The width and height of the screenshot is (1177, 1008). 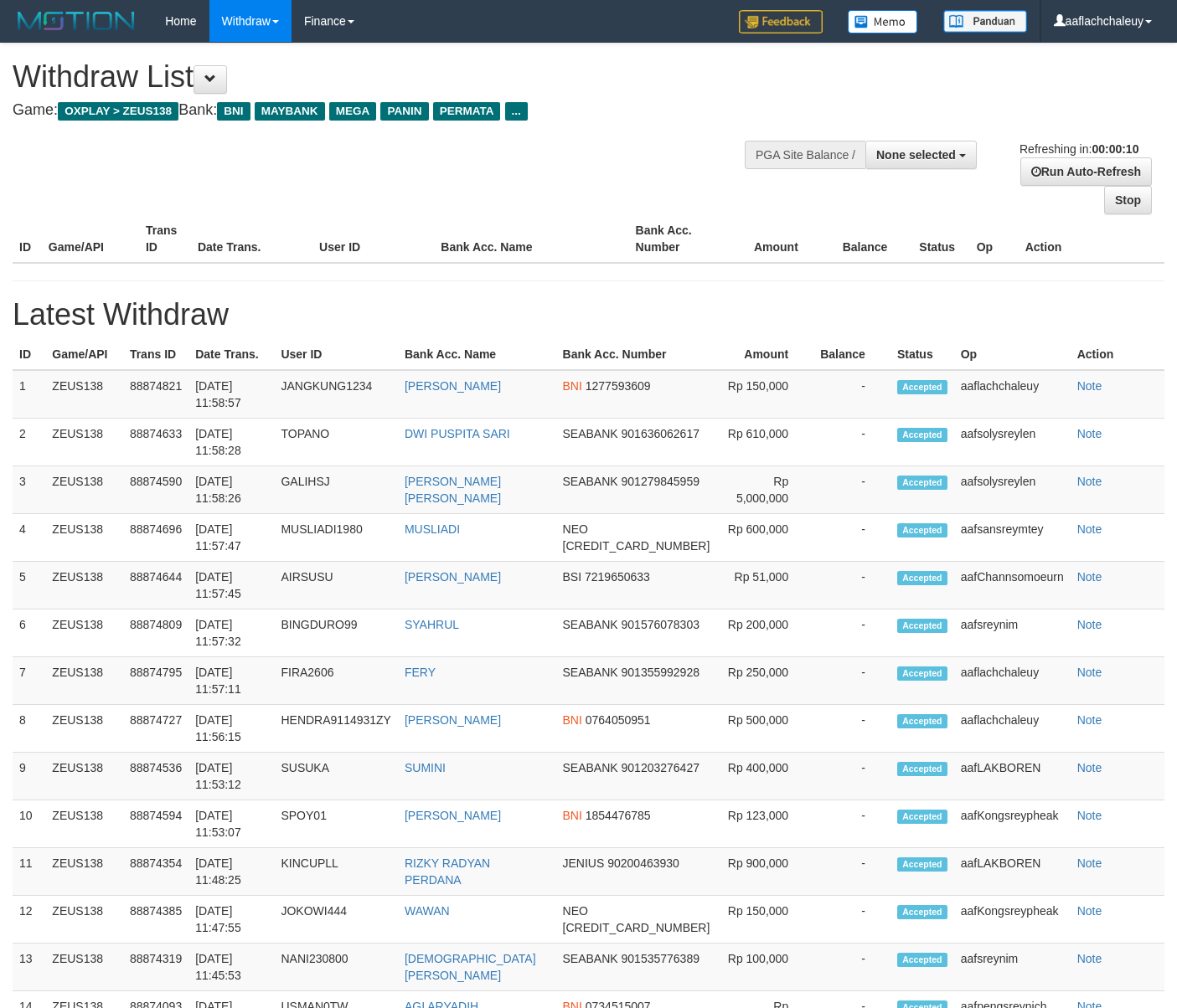 I want to click on h1: Latest Withdraw, so click(x=588, y=315).